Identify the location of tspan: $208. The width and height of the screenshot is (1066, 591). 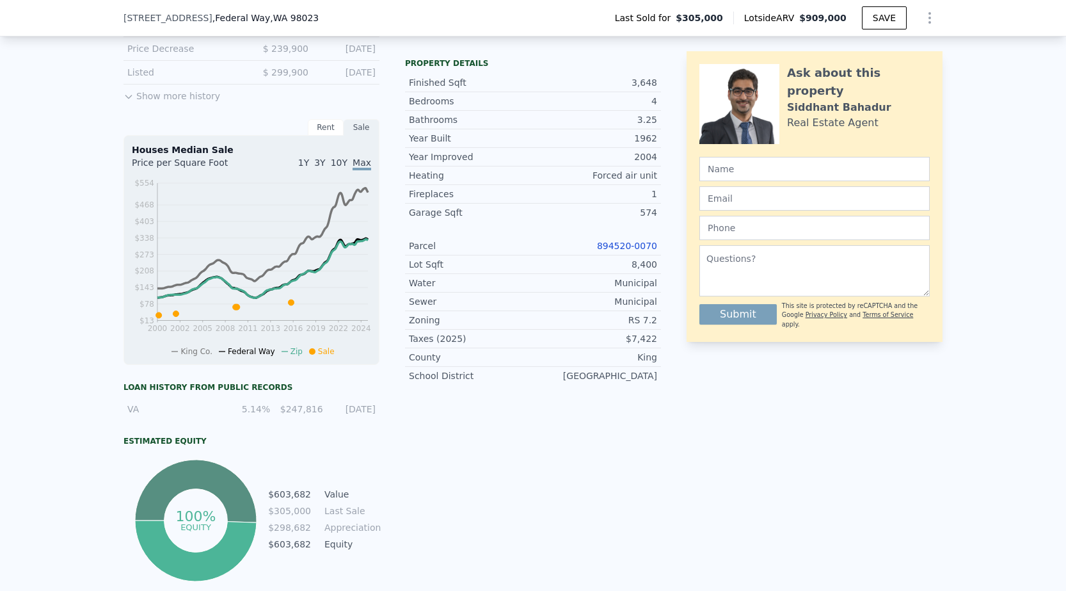
(144, 271).